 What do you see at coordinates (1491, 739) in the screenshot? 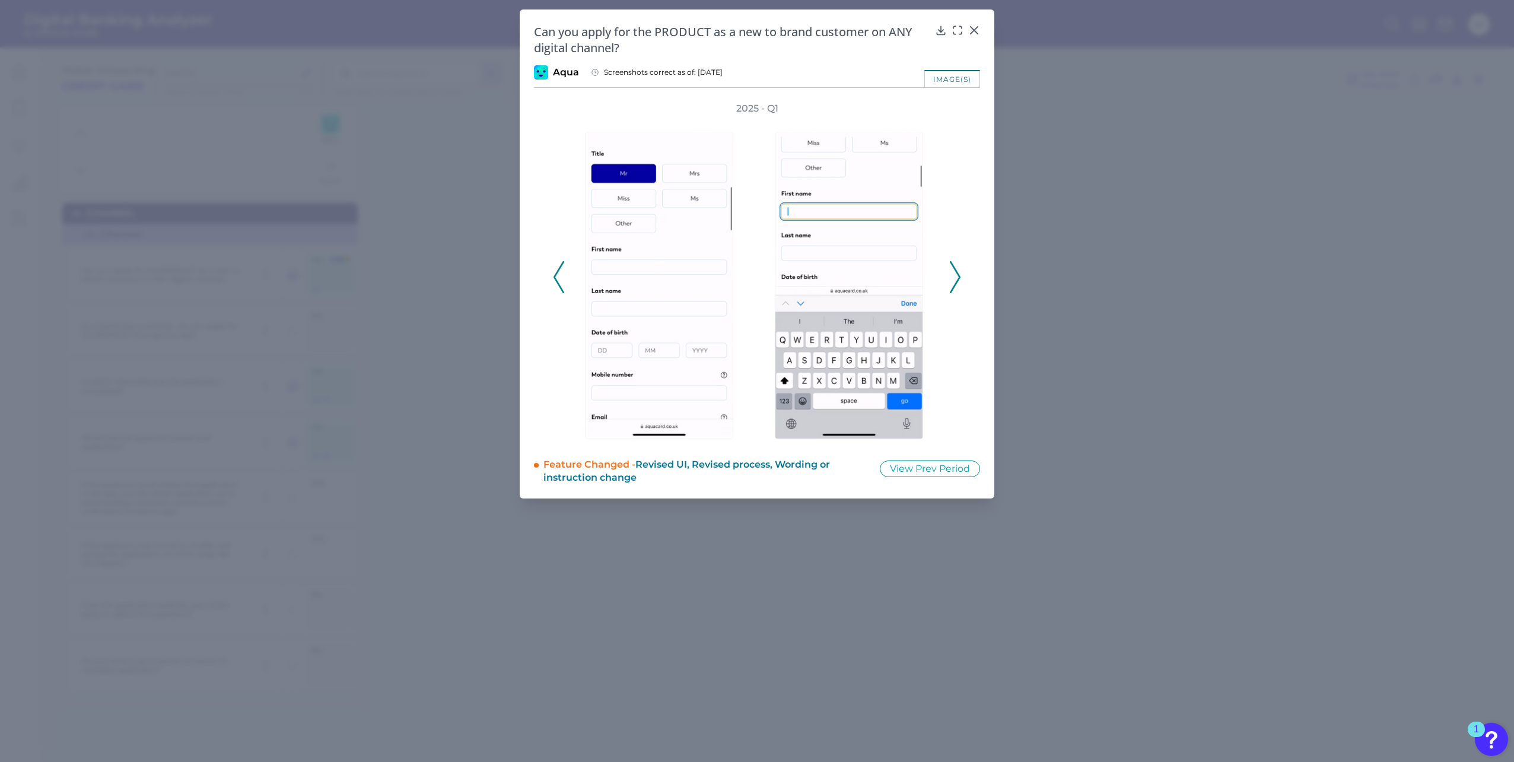
I see `button: Open Resource Center, 1 new notification` at bounding box center [1491, 739].